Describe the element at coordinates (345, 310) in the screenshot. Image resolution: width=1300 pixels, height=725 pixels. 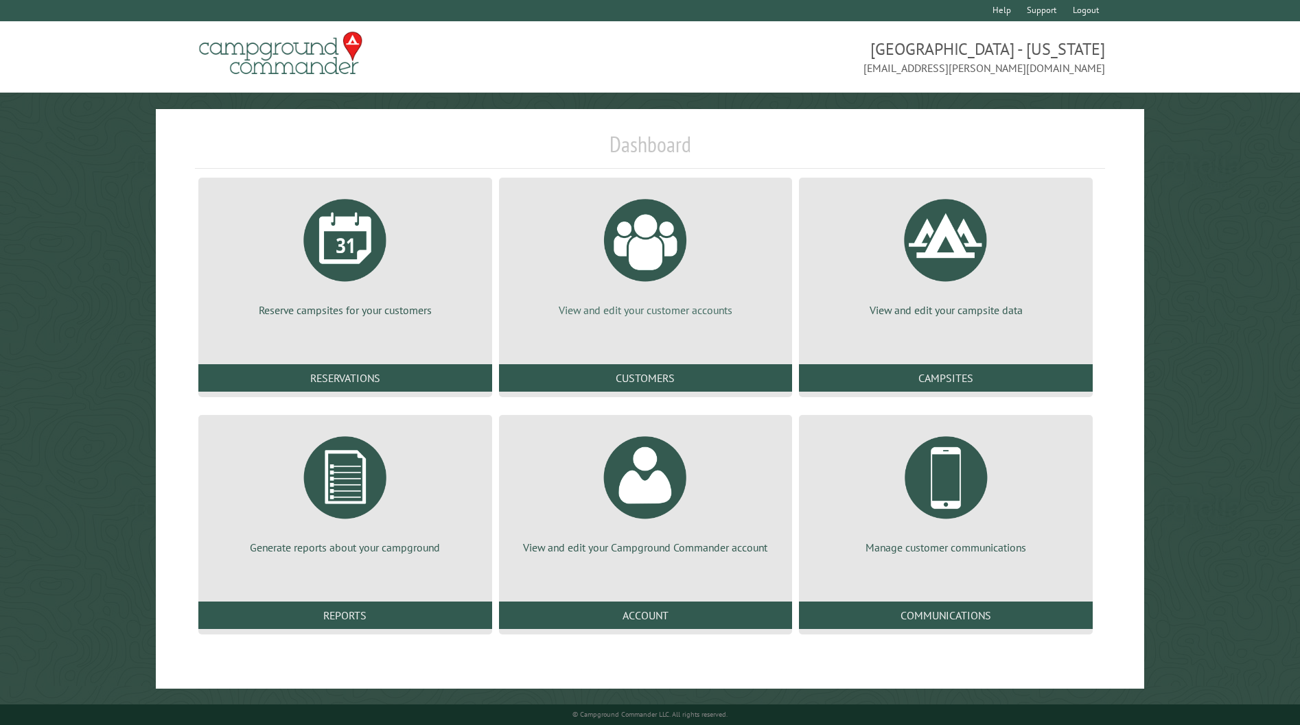
I see `p: Reserve campsites for your customers` at that location.